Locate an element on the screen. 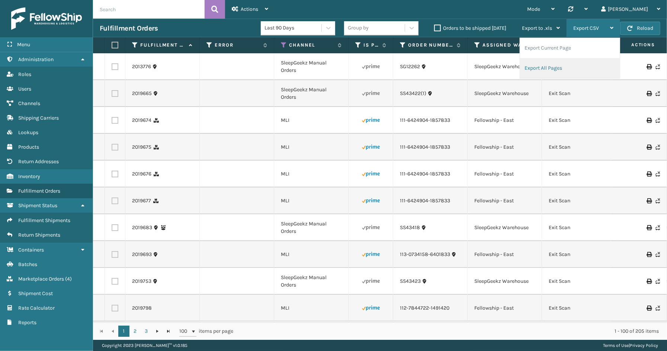  span: Go to the next page is located at coordinates (157, 331).